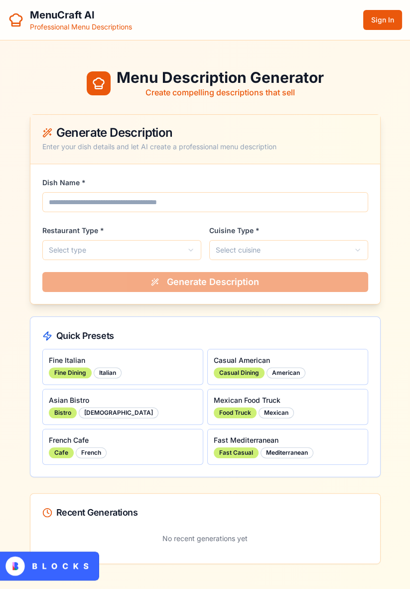 This screenshot has height=589, width=410. I want to click on div: Quick Presets, so click(205, 336).